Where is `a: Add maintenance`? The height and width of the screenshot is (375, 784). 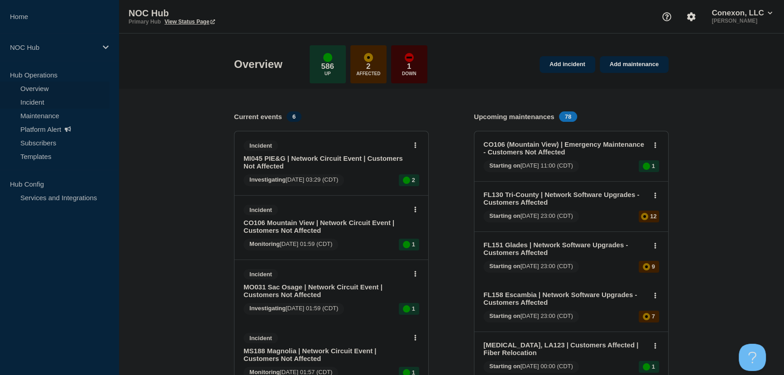
a: Add maintenance is located at coordinates (634, 64).